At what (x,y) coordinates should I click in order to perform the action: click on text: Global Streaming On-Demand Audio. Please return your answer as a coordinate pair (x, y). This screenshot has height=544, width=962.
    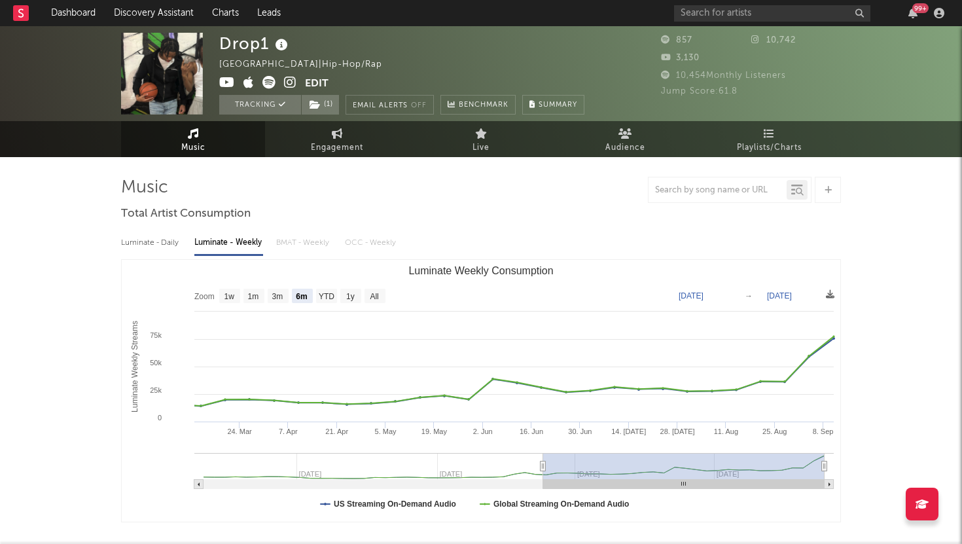
    Looking at the image, I should click on (561, 504).